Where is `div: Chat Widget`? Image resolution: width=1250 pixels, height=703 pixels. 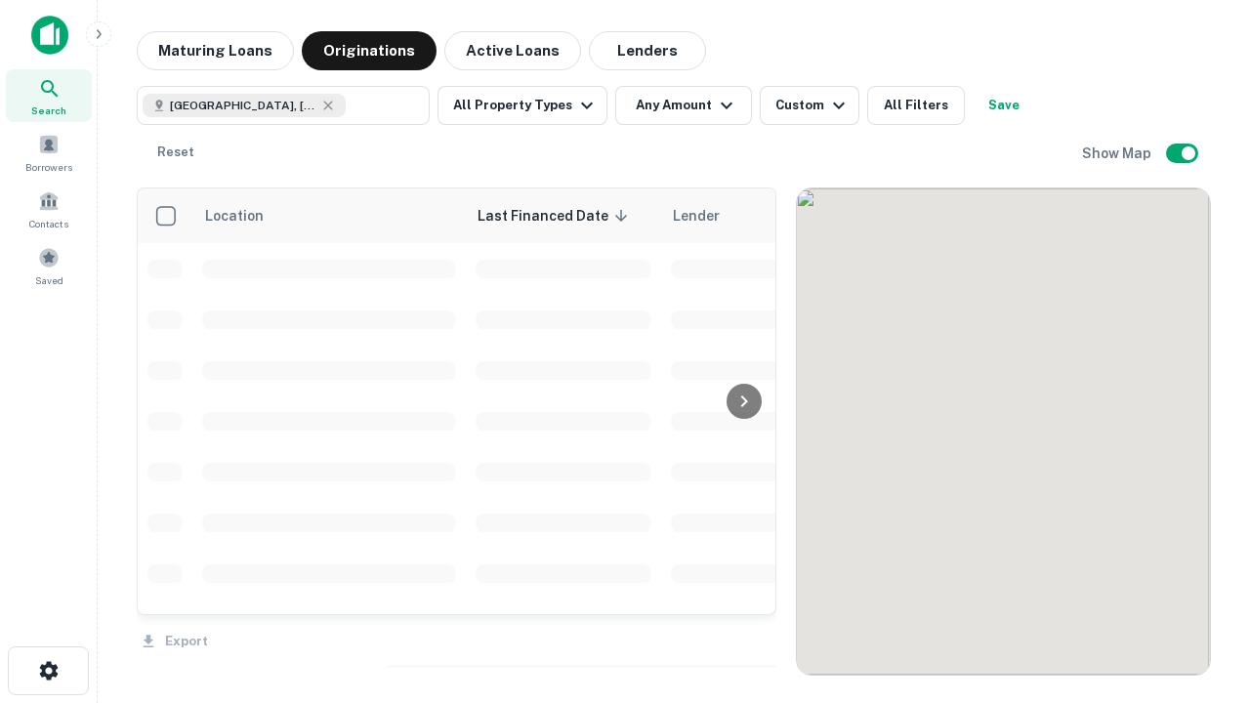 div: Chat Widget is located at coordinates (1201, 531).